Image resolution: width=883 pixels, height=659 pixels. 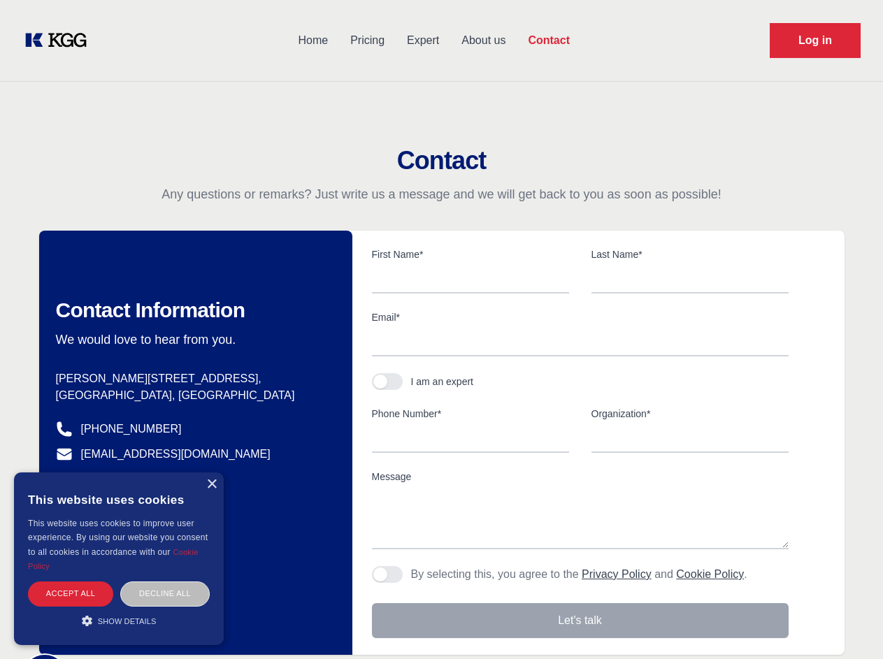 What do you see at coordinates (312, 41) in the screenshot?
I see `a: Home` at bounding box center [312, 41].